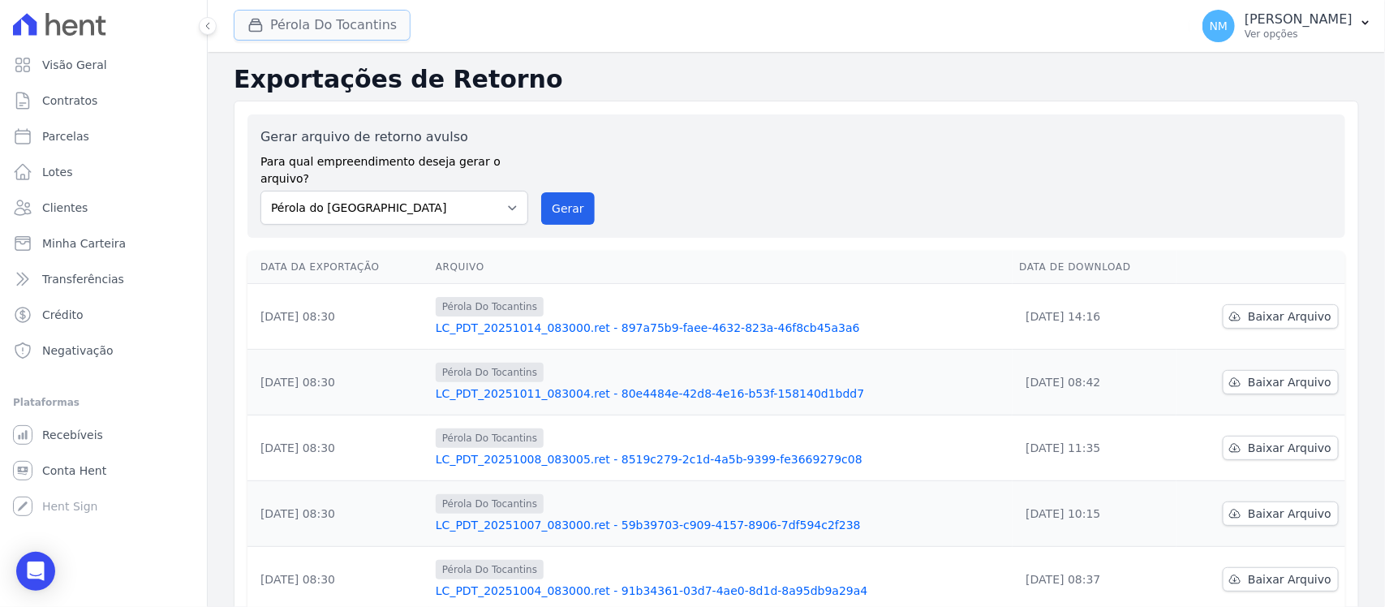 This screenshot has width=1385, height=607. What do you see at coordinates (103, 136) in the screenshot?
I see `a: Parcelas` at bounding box center [103, 136].